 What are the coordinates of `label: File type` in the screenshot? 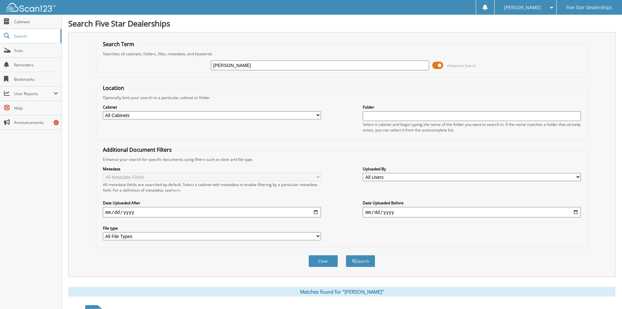 It's located at (212, 228).